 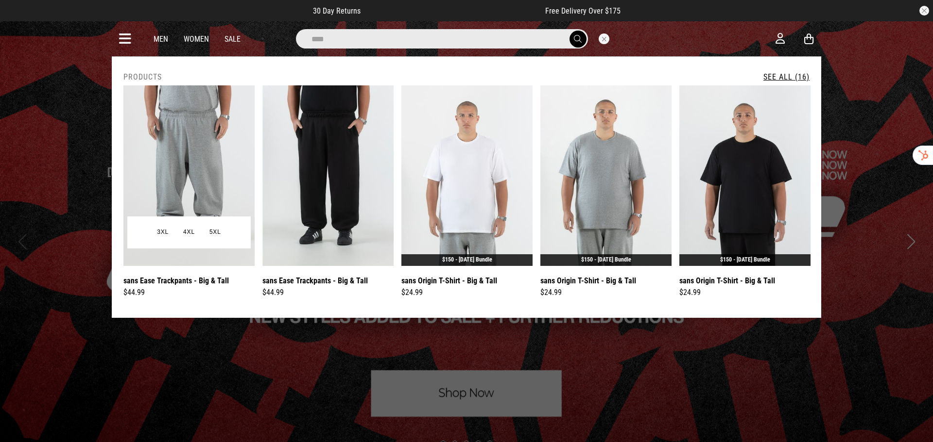 I want to click on a: See All (16), so click(x=786, y=77).